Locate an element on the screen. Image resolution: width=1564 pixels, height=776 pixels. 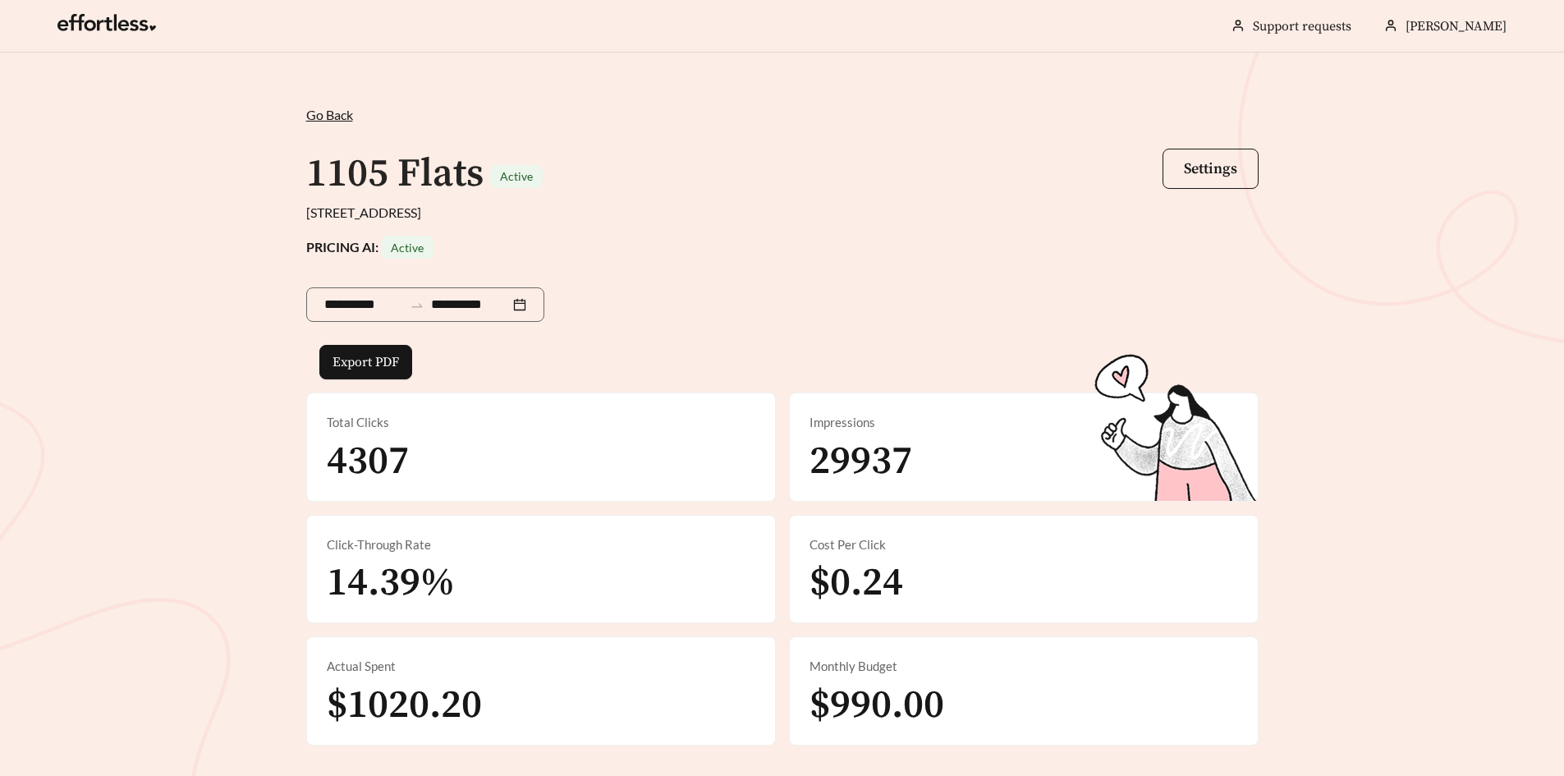
span: Settings is located at coordinates (1210, 168).